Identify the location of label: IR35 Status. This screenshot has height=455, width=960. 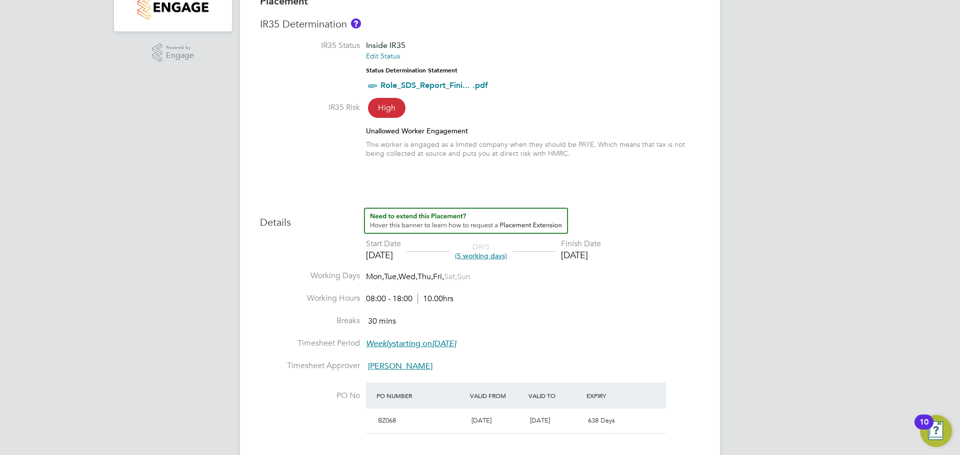
(310, 45).